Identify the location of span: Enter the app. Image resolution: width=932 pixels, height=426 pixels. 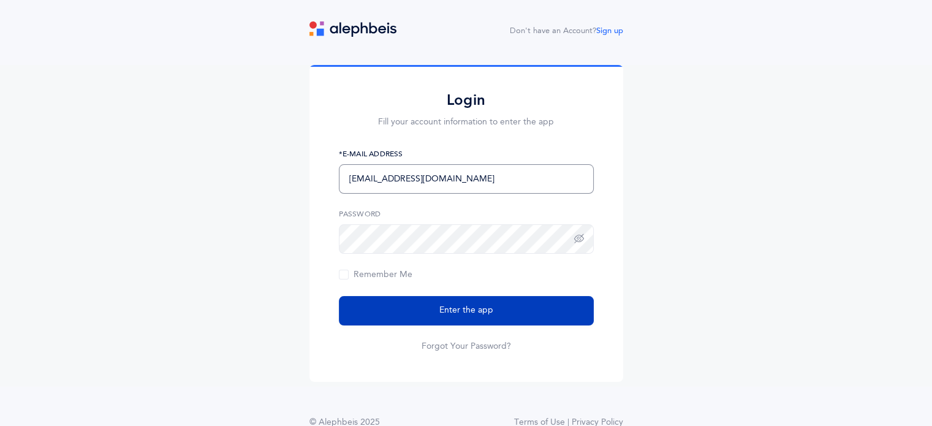
(466, 310).